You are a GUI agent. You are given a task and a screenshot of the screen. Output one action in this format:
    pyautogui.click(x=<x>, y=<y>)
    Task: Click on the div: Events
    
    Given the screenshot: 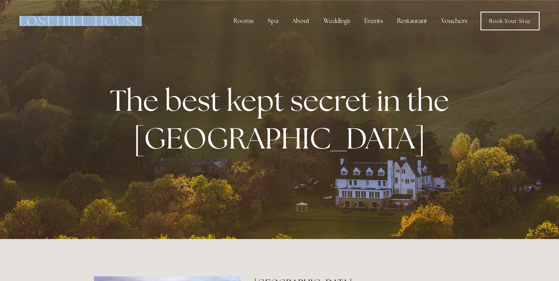 What is the action you would take?
    pyautogui.click(x=374, y=21)
    